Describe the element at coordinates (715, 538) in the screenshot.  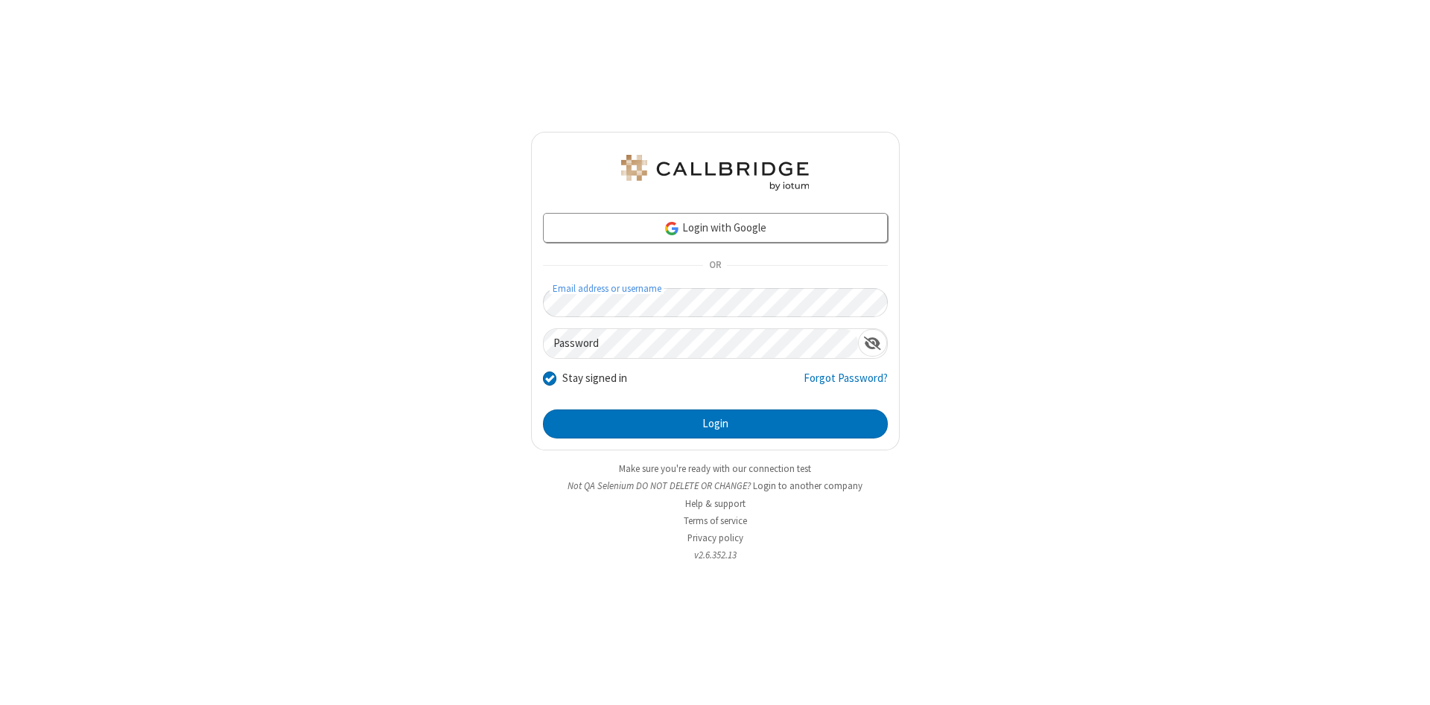
I see `a: Privacy policy` at that location.